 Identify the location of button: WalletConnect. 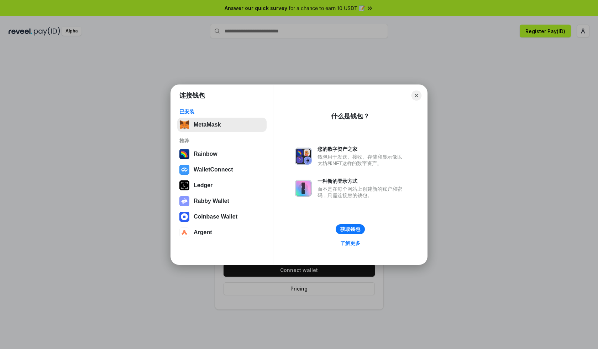
(222, 169).